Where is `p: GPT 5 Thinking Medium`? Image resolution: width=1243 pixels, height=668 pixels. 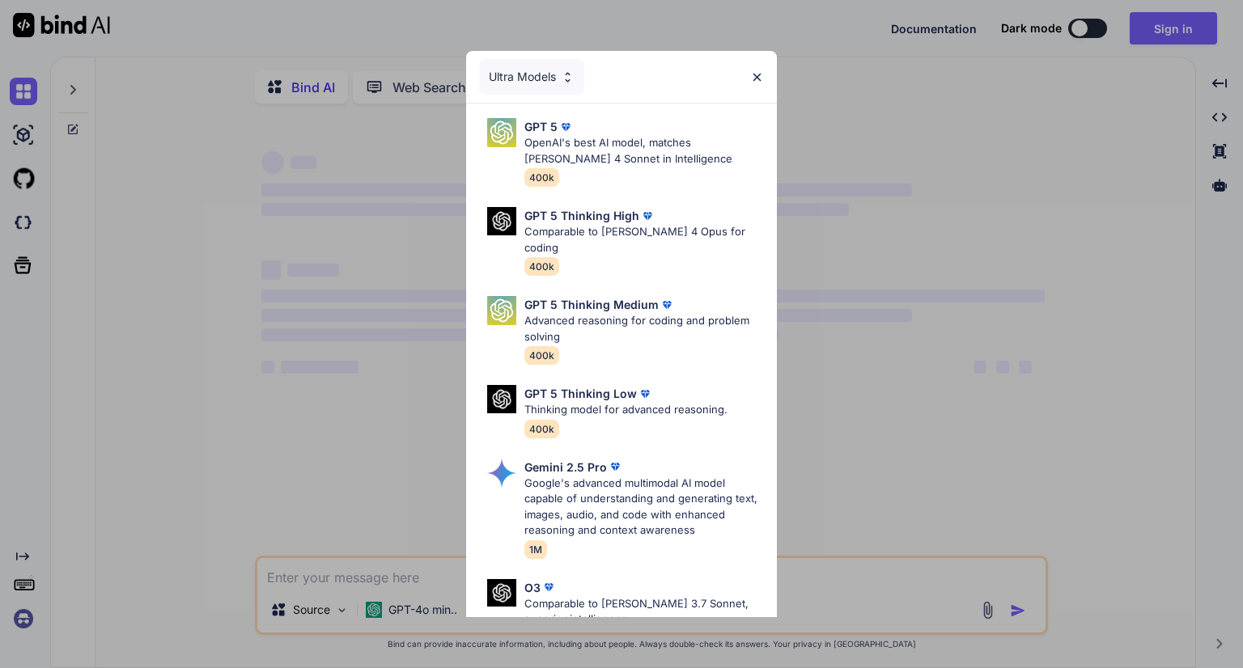
p: GPT 5 Thinking Medium is located at coordinates (591, 304).